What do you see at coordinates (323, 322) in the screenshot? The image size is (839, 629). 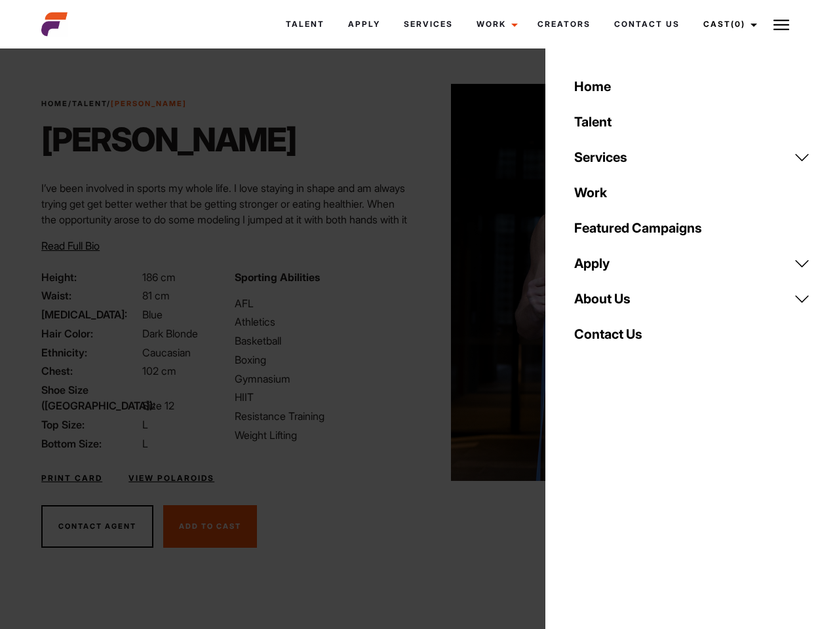 I see `li: Athletics` at bounding box center [323, 322].